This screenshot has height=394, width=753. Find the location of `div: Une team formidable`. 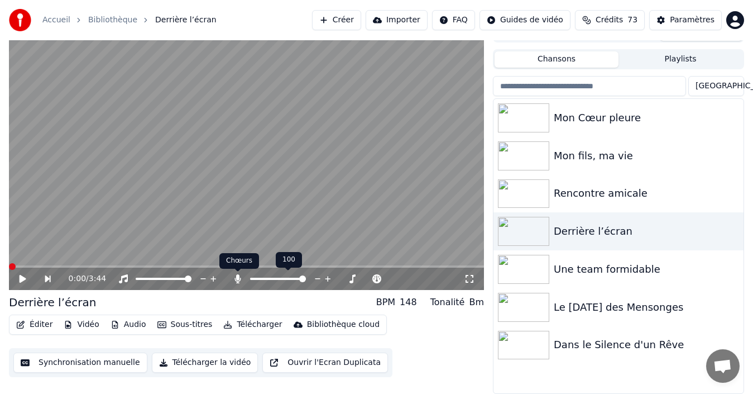

div: Une team formidable is located at coordinates (647, 269).